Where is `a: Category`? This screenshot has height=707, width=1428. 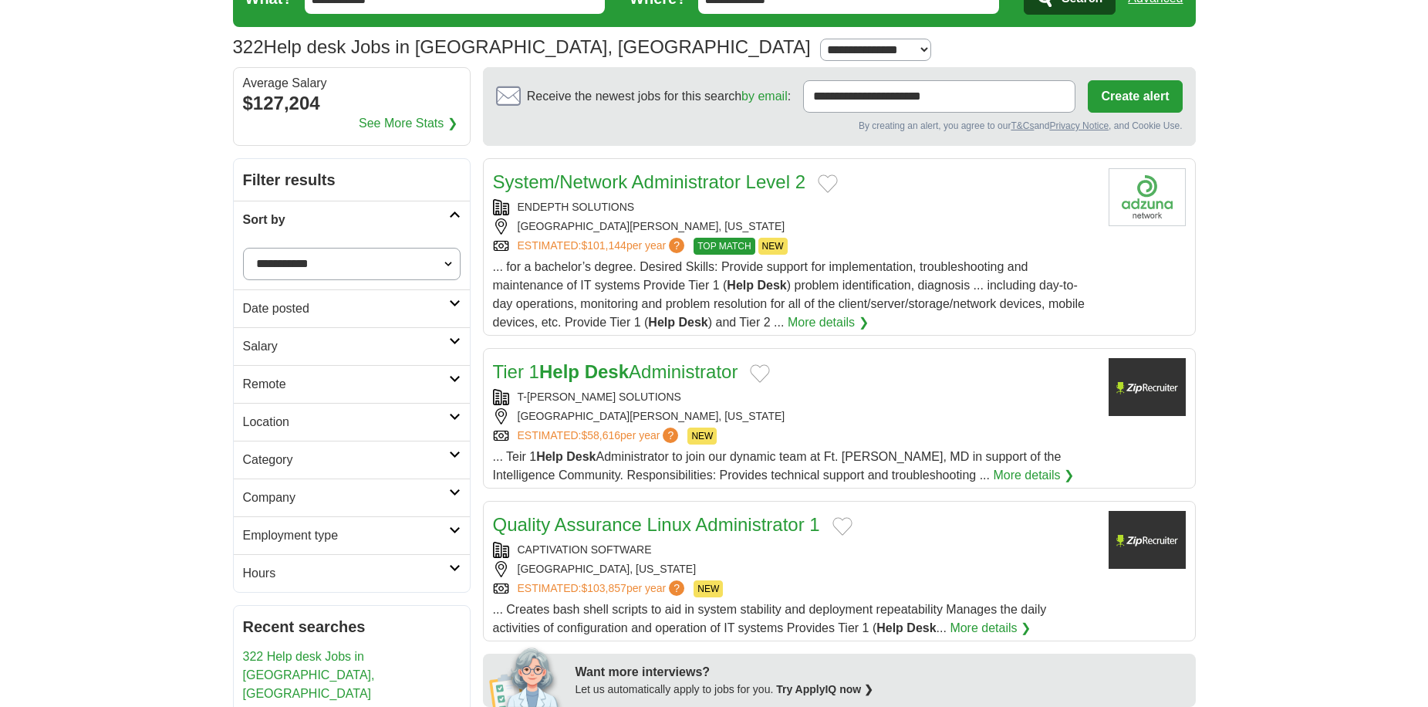 a: Category is located at coordinates (352, 459).